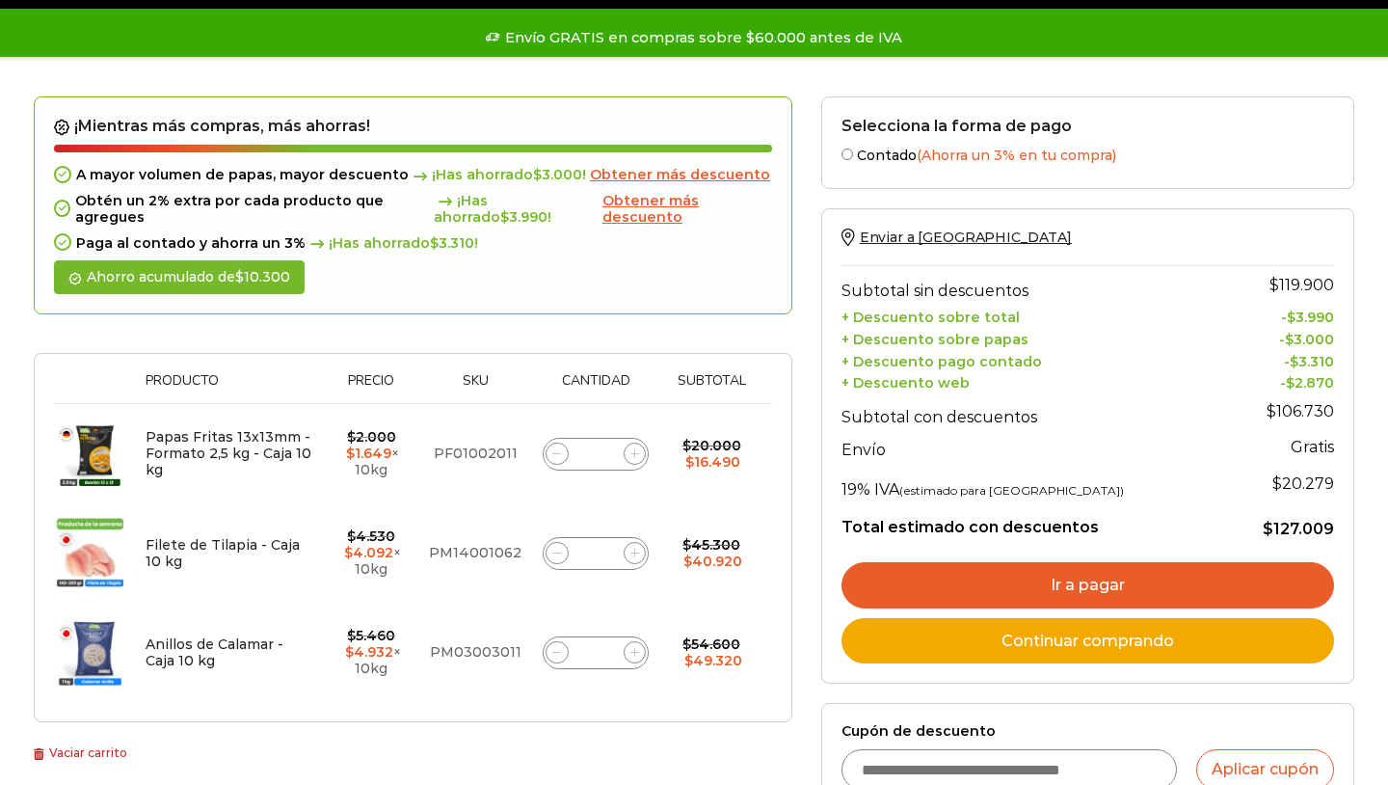 This screenshot has height=785, width=1388. What do you see at coordinates (596, 388) in the screenshot?
I see `th: Cantidad` at bounding box center [596, 388].